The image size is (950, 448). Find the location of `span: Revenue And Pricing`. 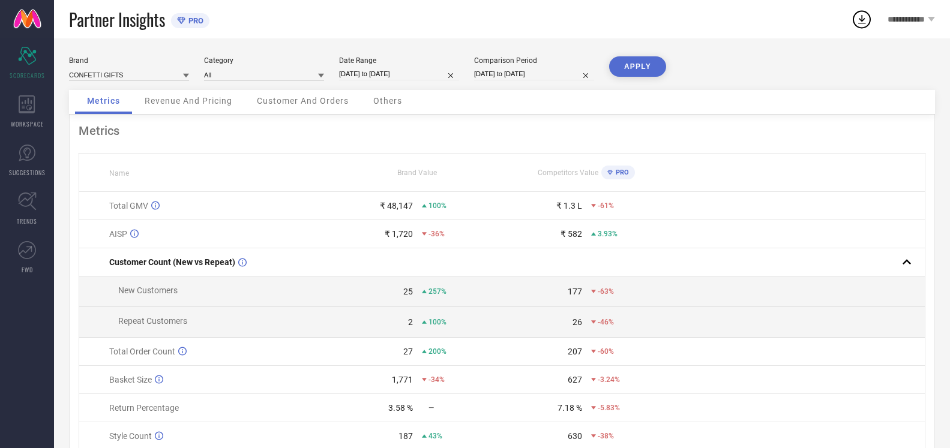

span: Revenue And Pricing is located at coordinates (188, 101).